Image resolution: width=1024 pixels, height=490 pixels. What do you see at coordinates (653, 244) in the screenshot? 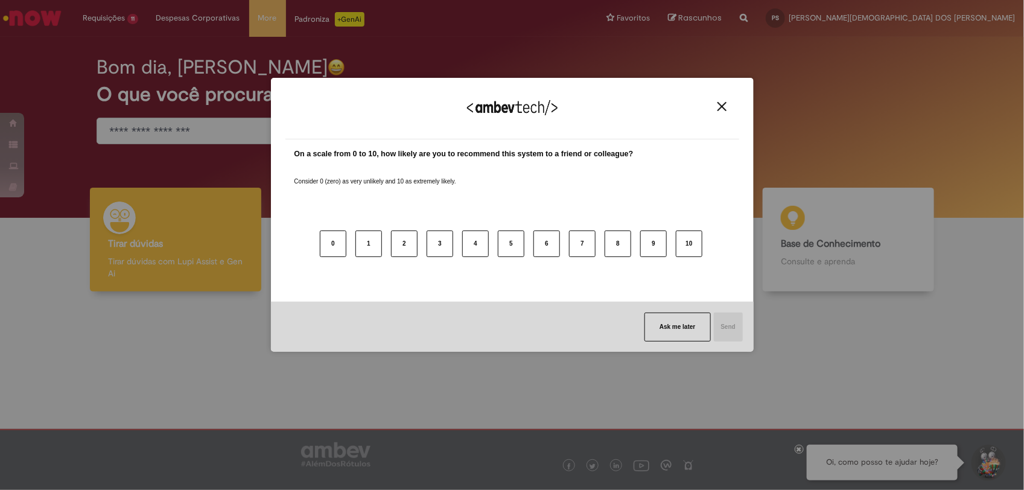
I see `button: 9` at bounding box center [653, 244].